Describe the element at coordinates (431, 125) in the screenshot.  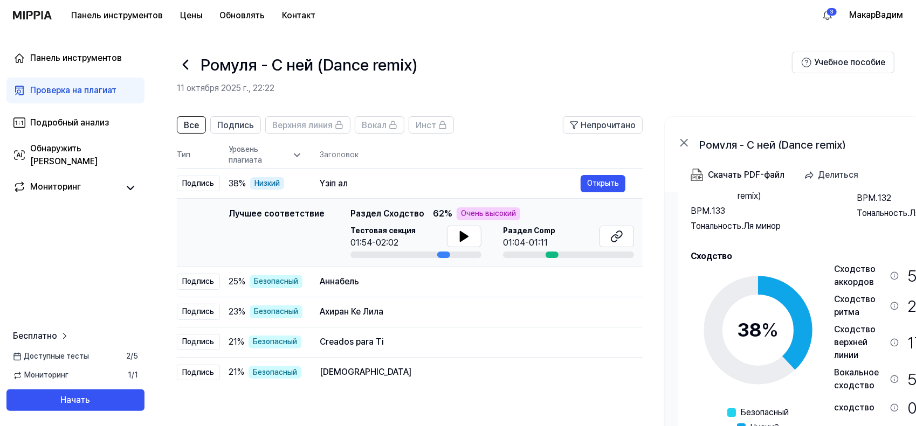
I see `button: Инст` at that location.